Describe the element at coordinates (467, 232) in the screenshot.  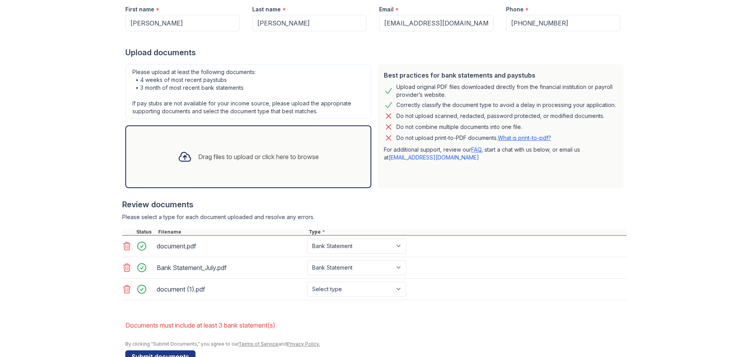
I see `div: Type` at that location.